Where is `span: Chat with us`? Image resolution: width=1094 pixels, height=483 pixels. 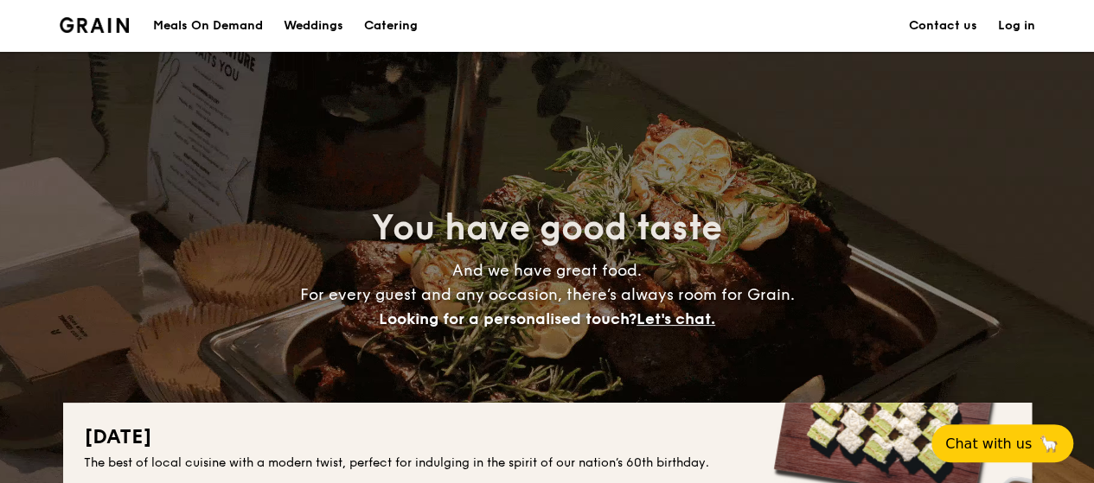
span: Chat with us is located at coordinates (988, 444).